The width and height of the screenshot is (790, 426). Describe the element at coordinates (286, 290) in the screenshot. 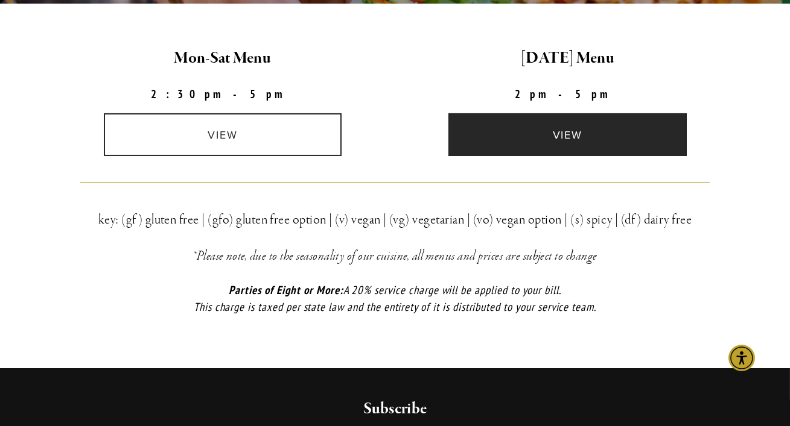

I see `em: Parties of Eight or More:` at that location.